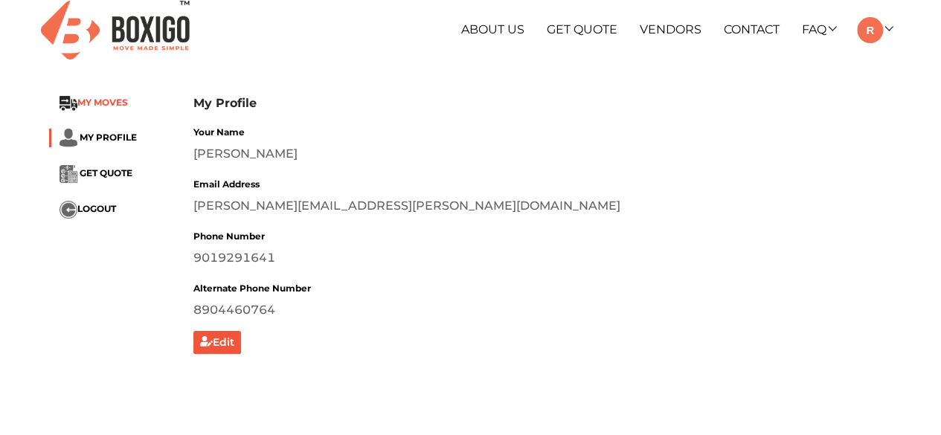  I want to click on div: 9019291641, so click(543, 258).